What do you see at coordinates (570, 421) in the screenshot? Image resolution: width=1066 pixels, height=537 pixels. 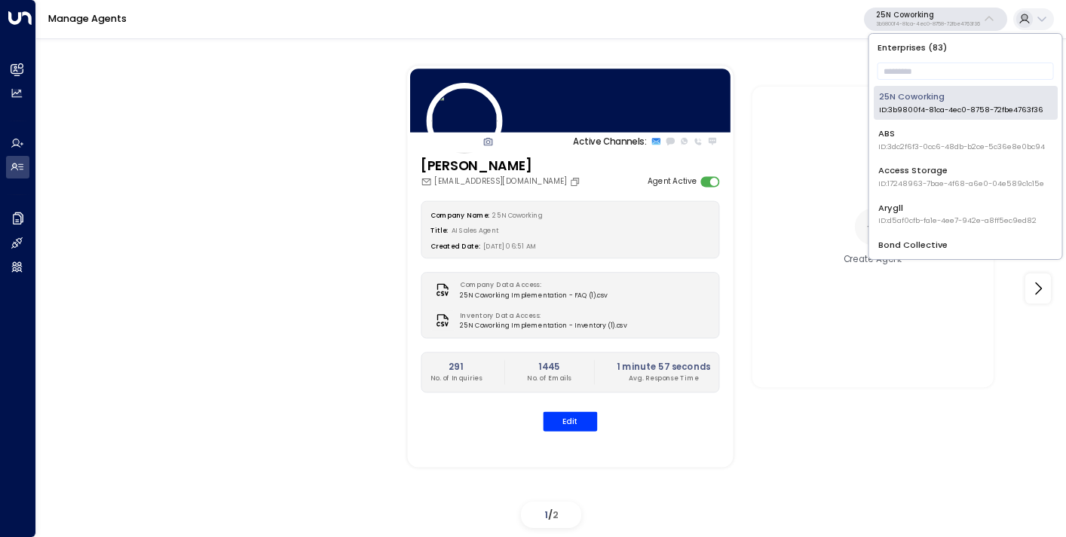 I see `button: Edit` at bounding box center [570, 421].